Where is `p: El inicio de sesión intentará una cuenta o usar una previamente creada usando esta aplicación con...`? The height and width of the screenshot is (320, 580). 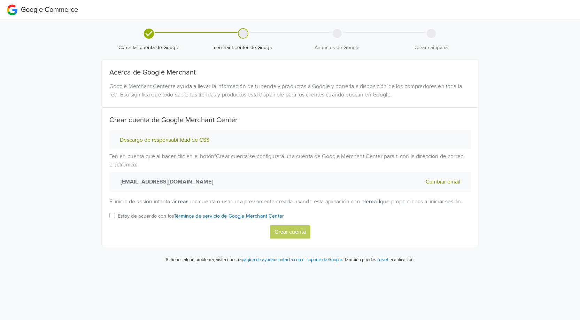 p: El inicio de sesión intentará una cuenta o usar una previamente creada usando esta aplicación con... is located at coordinates (290, 202).